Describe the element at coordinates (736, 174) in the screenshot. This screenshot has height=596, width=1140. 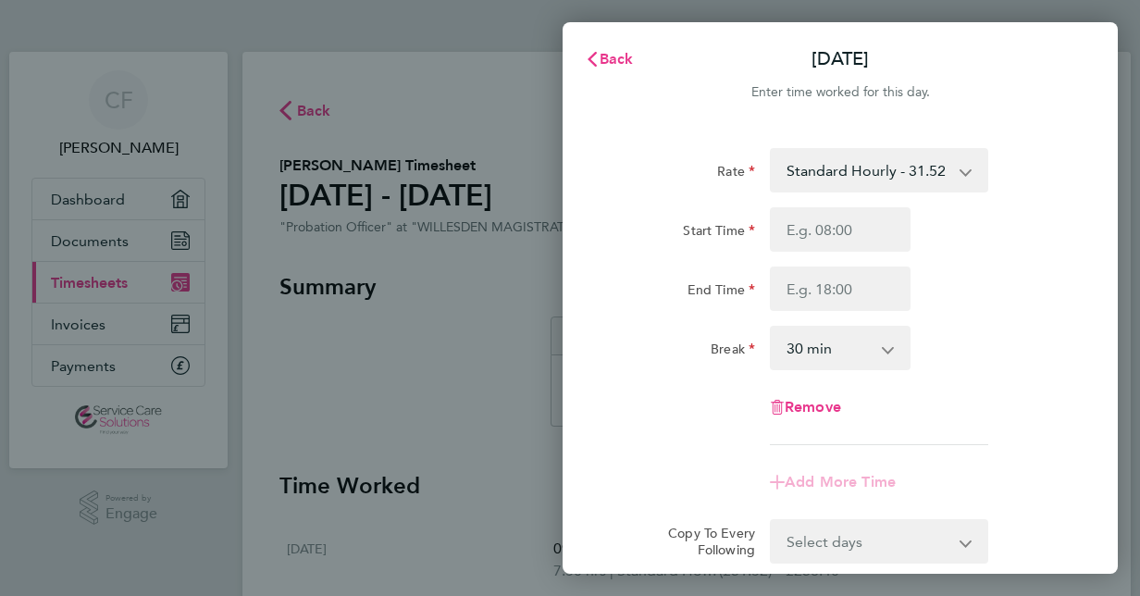
I see `label: Rate` at that location.